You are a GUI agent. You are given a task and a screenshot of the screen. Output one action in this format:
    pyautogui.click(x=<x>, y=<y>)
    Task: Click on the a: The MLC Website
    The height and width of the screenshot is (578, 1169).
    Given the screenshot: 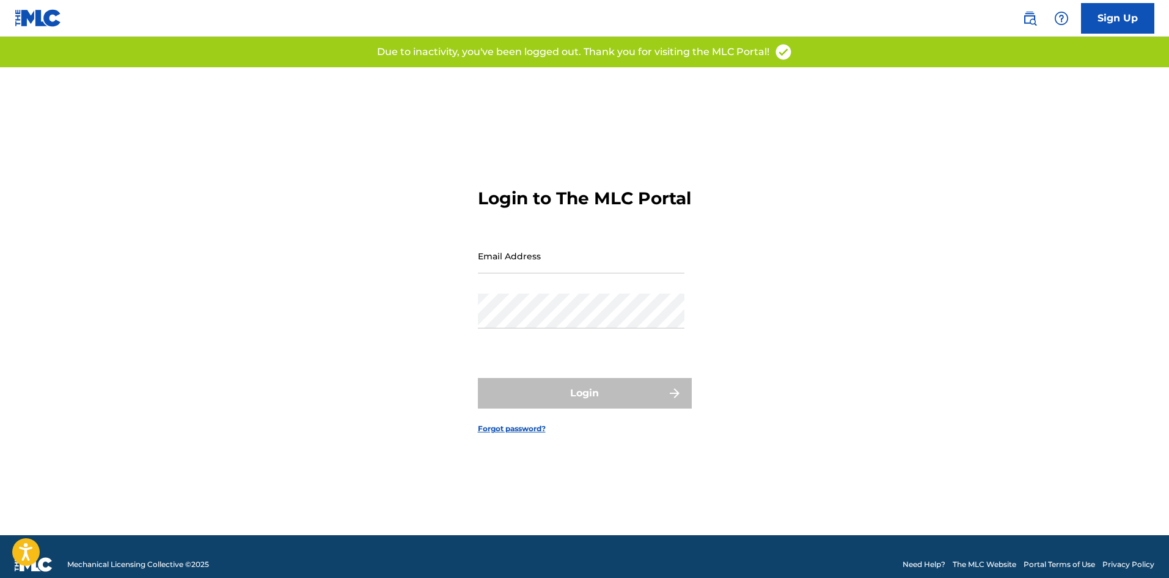 What is the action you would take?
    pyautogui.click(x=985, y=564)
    